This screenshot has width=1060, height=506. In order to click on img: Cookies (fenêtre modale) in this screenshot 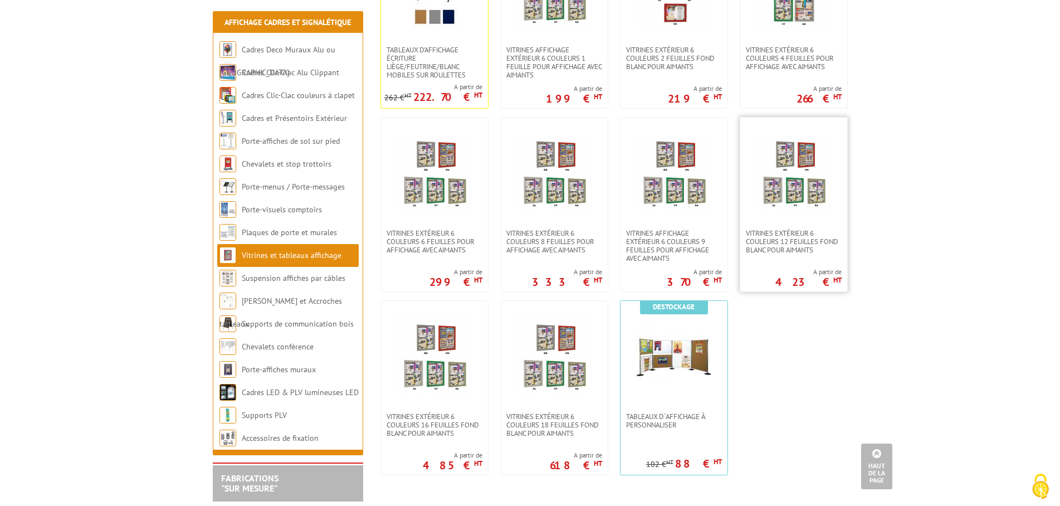, I will do `click(1040, 486)`.